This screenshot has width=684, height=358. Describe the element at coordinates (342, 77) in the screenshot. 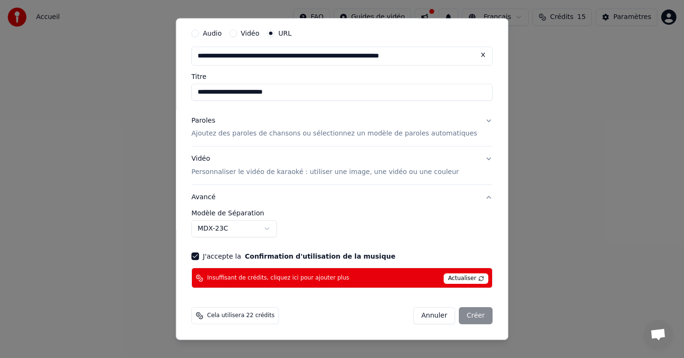

I see `label: Titre` at that location.